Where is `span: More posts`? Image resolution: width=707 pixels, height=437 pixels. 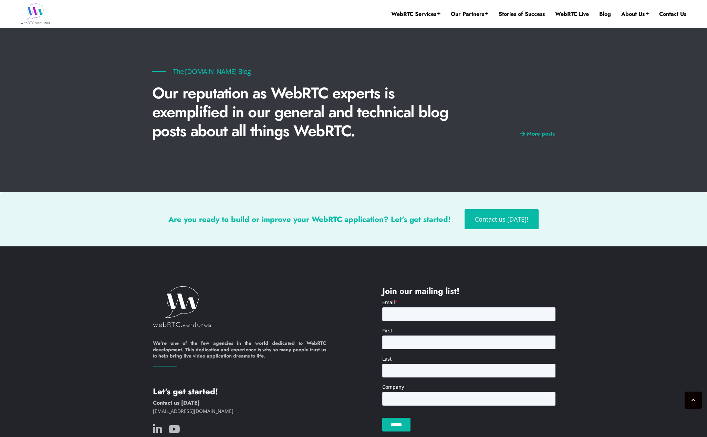
span: More posts is located at coordinates (541, 134).